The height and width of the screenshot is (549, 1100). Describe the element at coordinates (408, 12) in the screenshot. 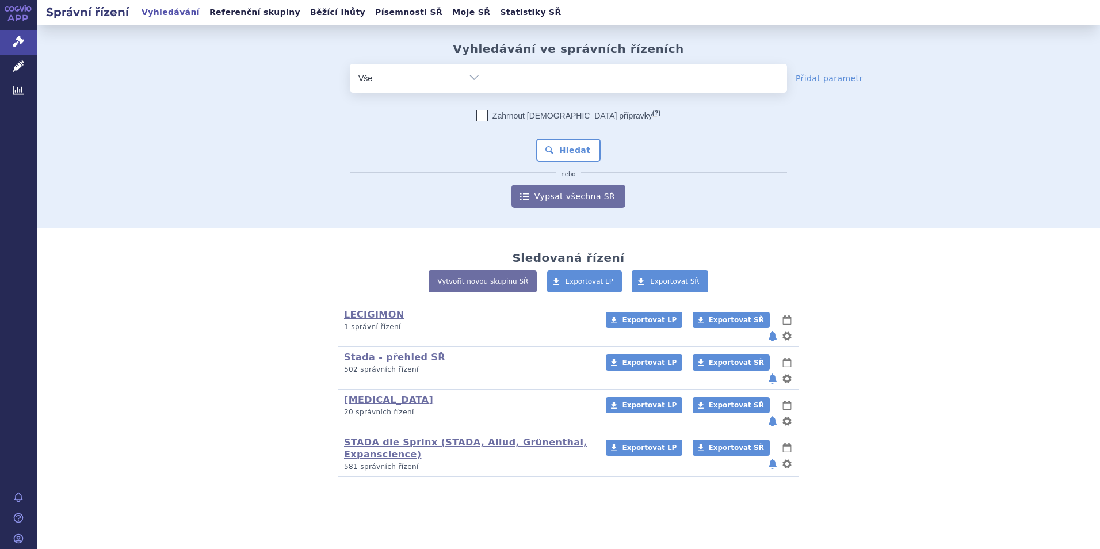

I see `a: Písemnosti SŘ` at that location.